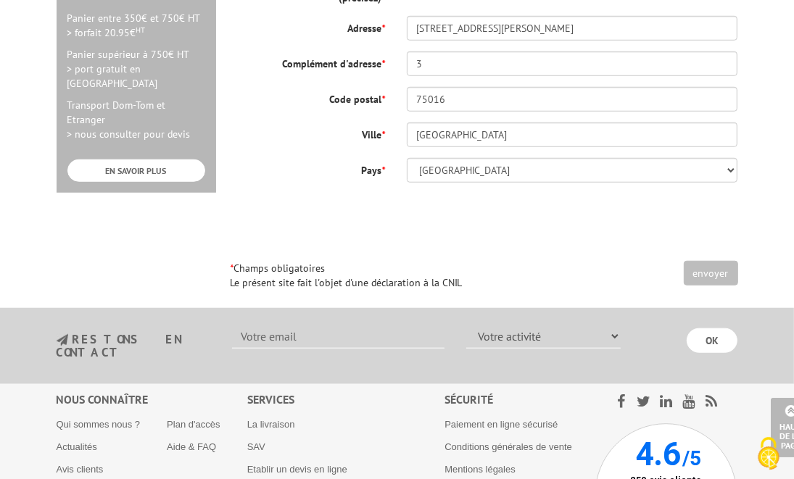  Describe the element at coordinates (338, 336) in the screenshot. I see `input: Votre email` at that location.